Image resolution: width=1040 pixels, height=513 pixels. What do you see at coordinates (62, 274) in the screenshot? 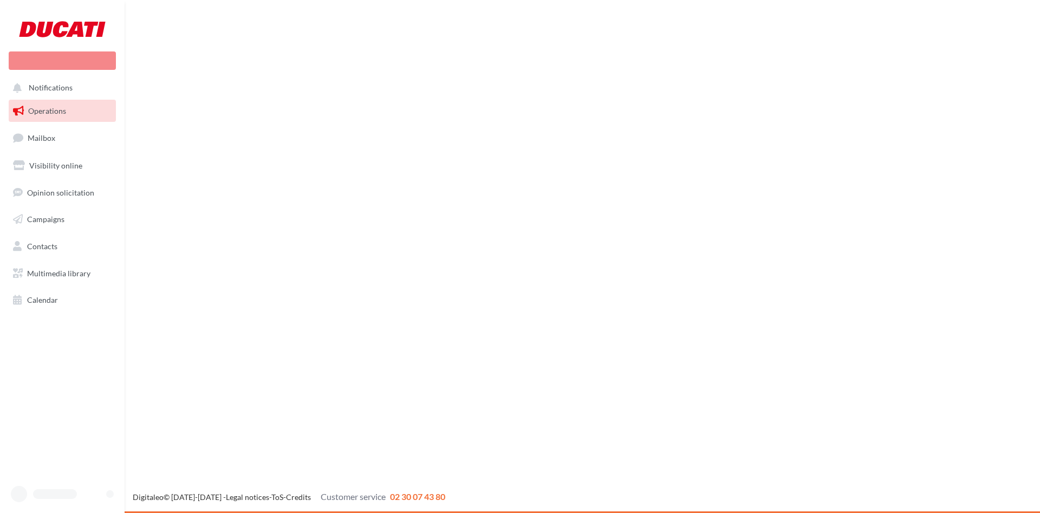
I see `a: Multimedia library` at bounding box center [62, 274].